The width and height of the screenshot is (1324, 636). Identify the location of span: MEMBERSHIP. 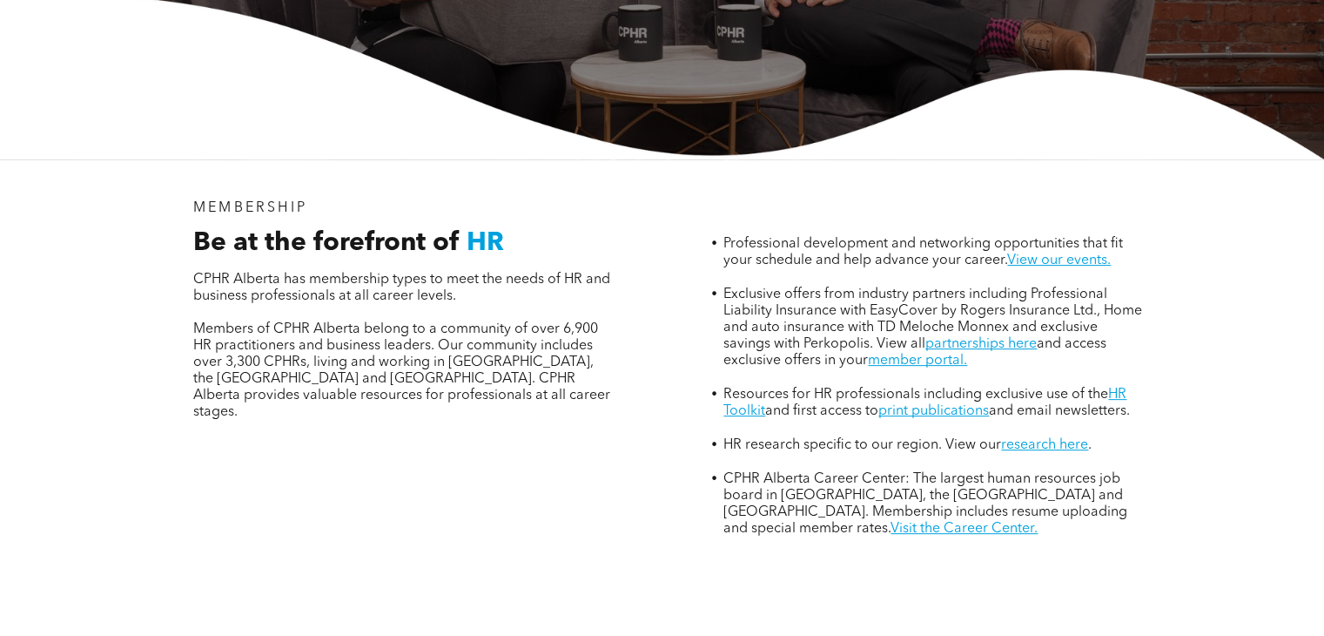
(250, 208).